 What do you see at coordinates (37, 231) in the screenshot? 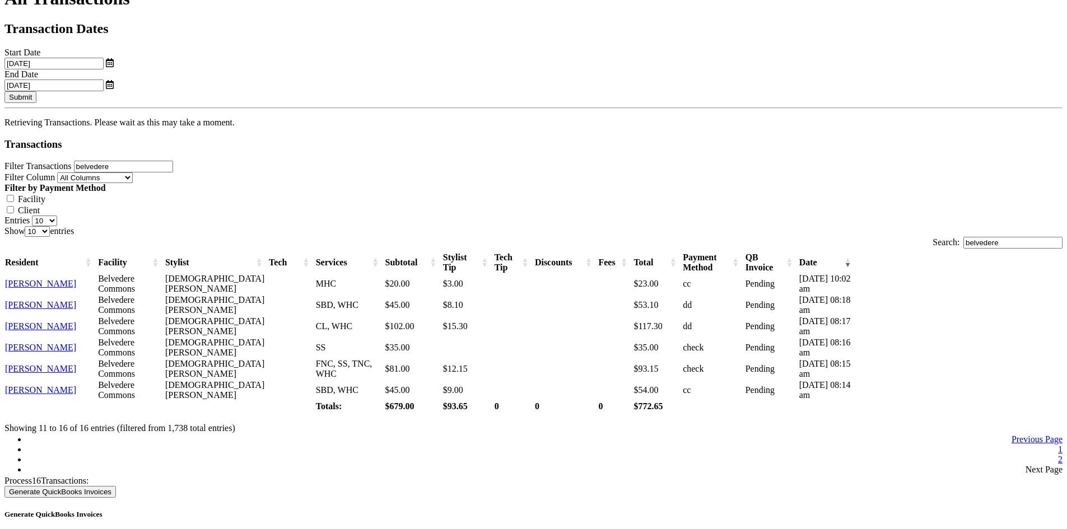
I see `select: Showentries` at bounding box center [37, 231].